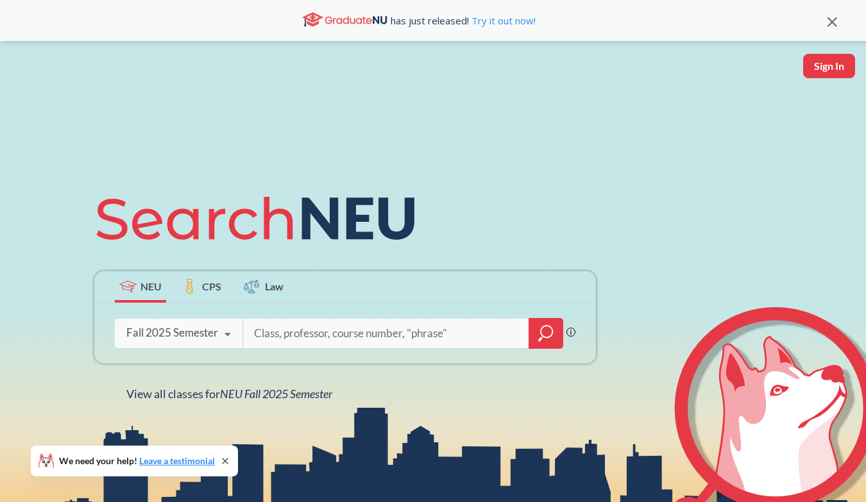  What do you see at coordinates (151, 286) in the screenshot?
I see `span: NEU` at bounding box center [151, 286].